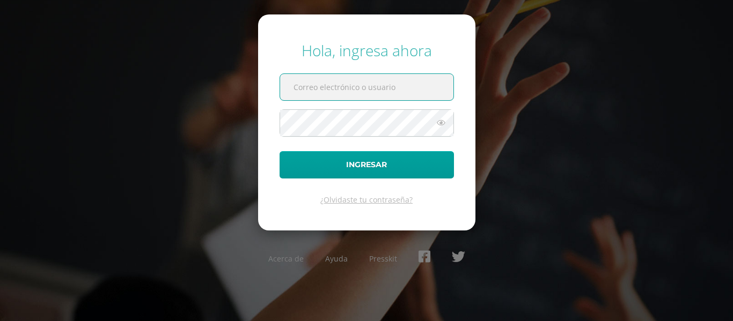  Describe the element at coordinates (286, 259) in the screenshot. I see `a: Acerca de` at that location.